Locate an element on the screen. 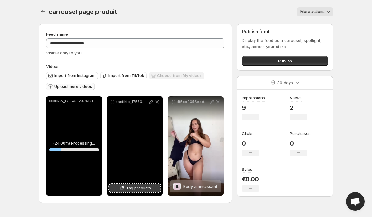  button: Upload more videos is located at coordinates (70, 87).